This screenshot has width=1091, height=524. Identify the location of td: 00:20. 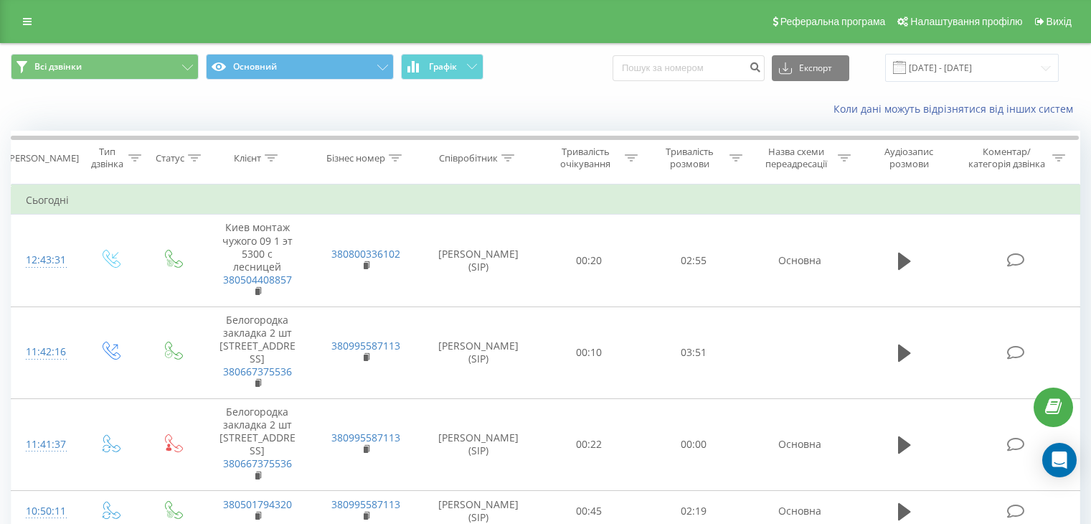
(589, 260).